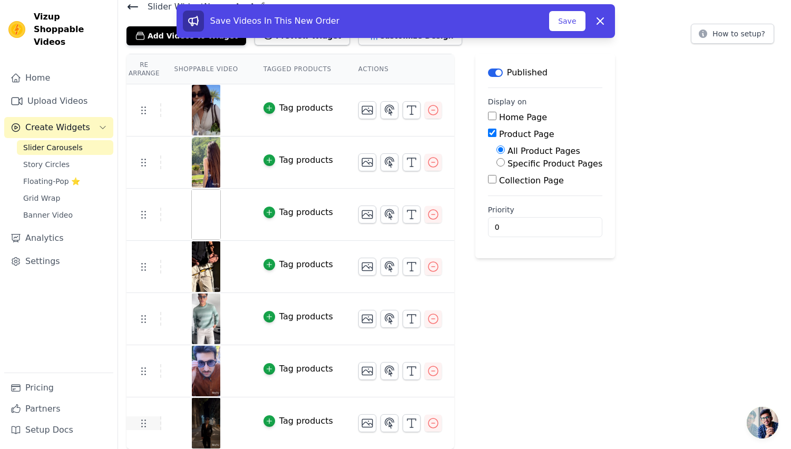 The image size is (791, 449). I want to click on a: Home, so click(59, 78).